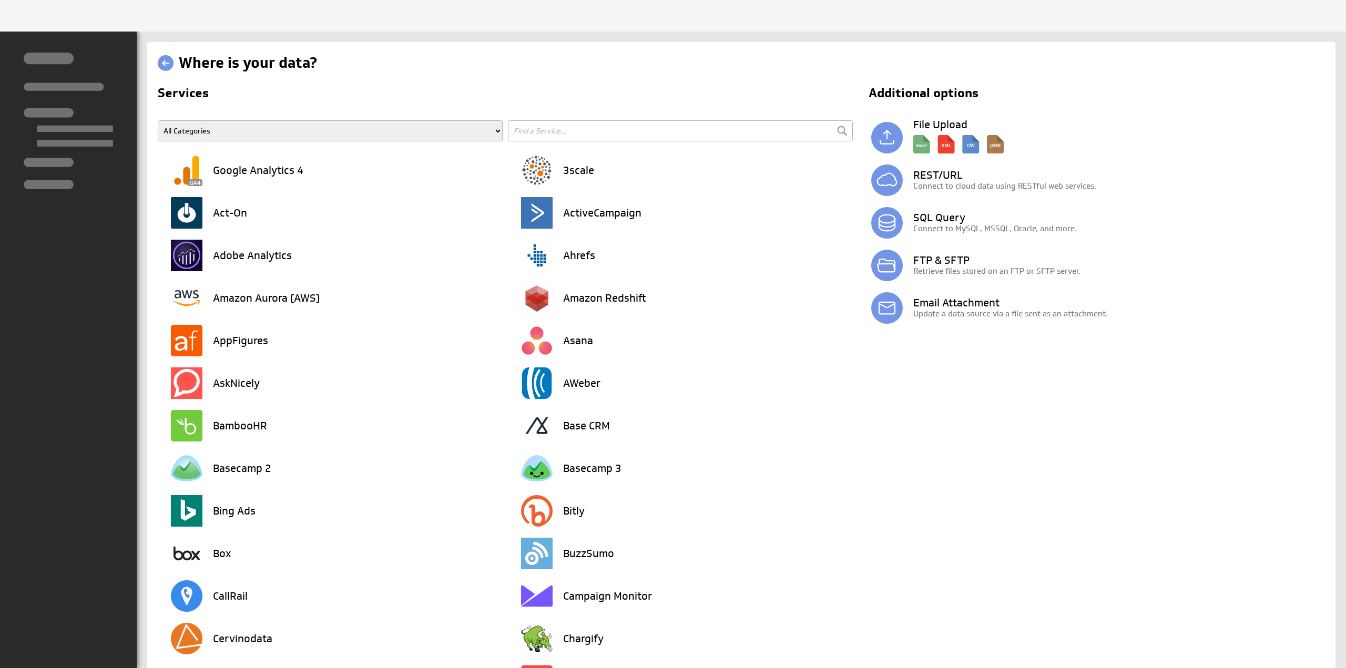  I want to click on h3: Bing Ads, so click(234, 511).